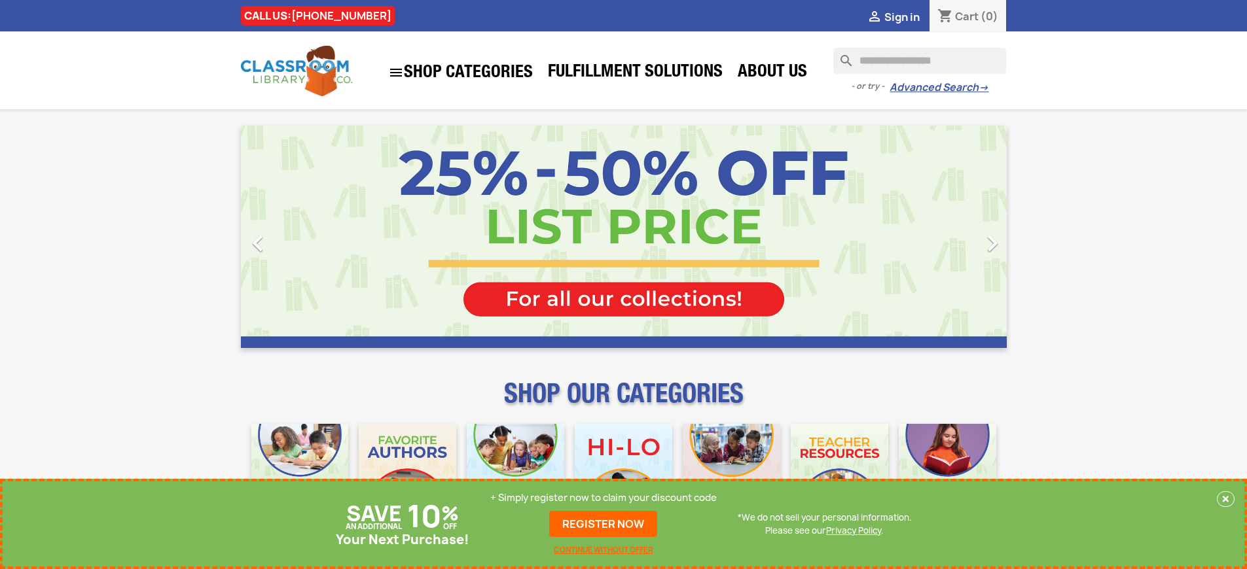 The height and width of the screenshot is (569, 1247). I want to click on img: CLC_Phonics_And_Decodables_Mobile.jpg, so click(515, 472).